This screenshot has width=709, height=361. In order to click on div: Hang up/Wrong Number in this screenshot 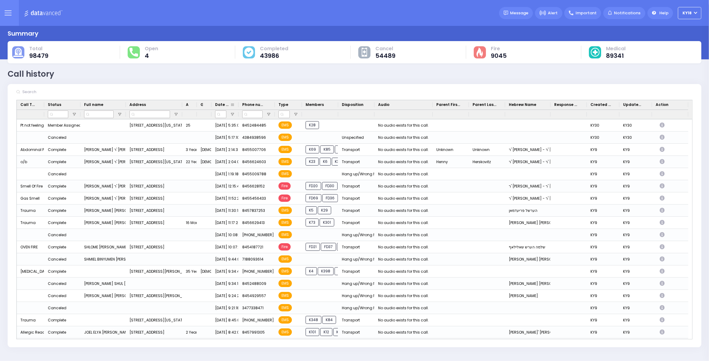, I will do `click(356, 174)`.